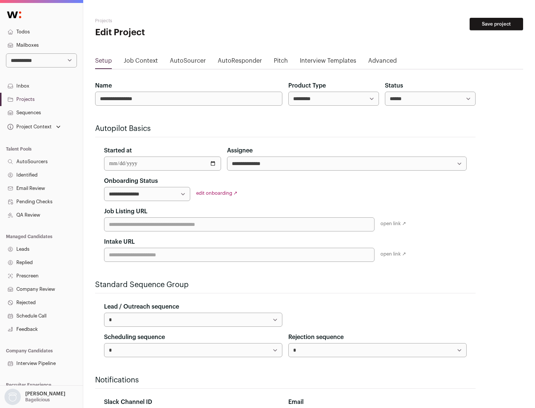  What do you see at coordinates (14, 15) in the screenshot?
I see `img: Wellfound` at bounding box center [14, 15].